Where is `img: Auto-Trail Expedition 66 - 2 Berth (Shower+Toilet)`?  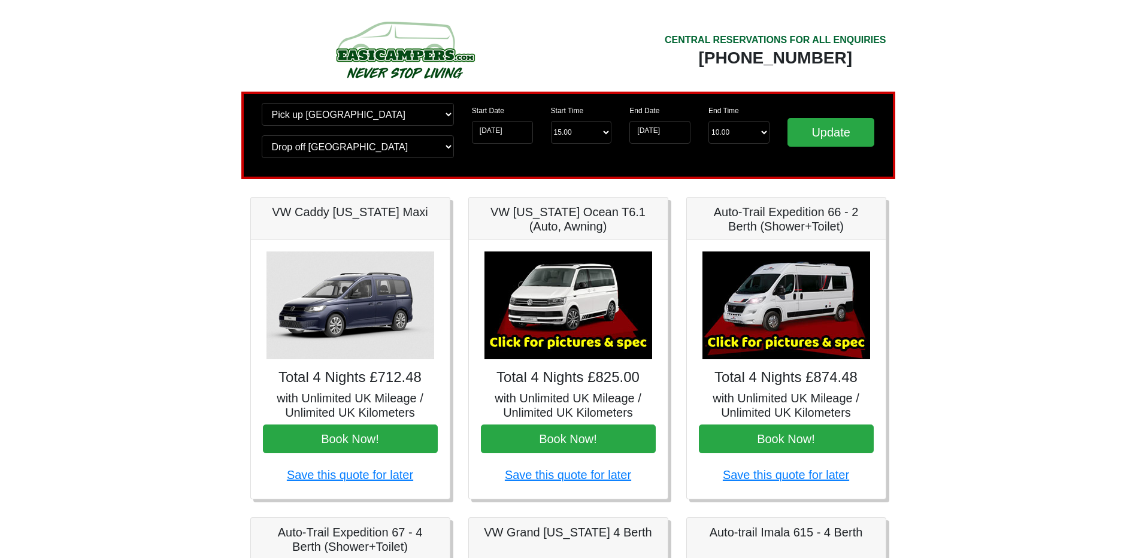
img: Auto-Trail Expedition 66 - 2 Berth (Shower+Toilet) is located at coordinates (786, 305).